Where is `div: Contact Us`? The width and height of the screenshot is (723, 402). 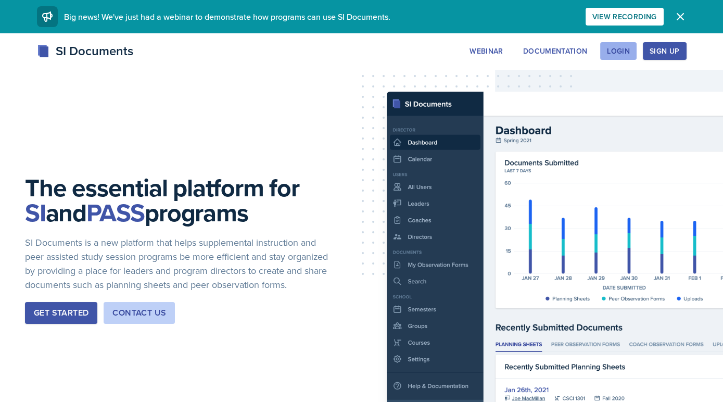
div: Contact Us is located at coordinates (139, 313).